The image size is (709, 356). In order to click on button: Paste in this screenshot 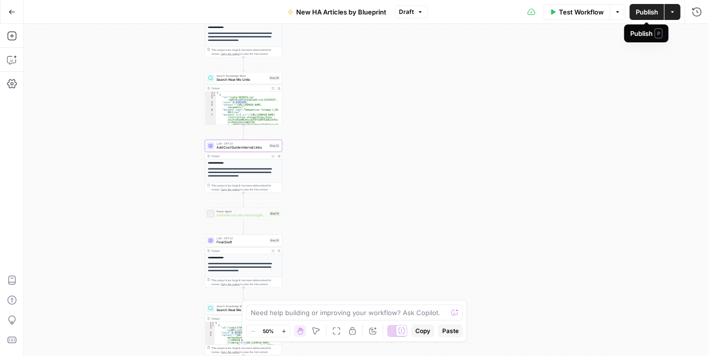, I will do `click(450, 331)`.